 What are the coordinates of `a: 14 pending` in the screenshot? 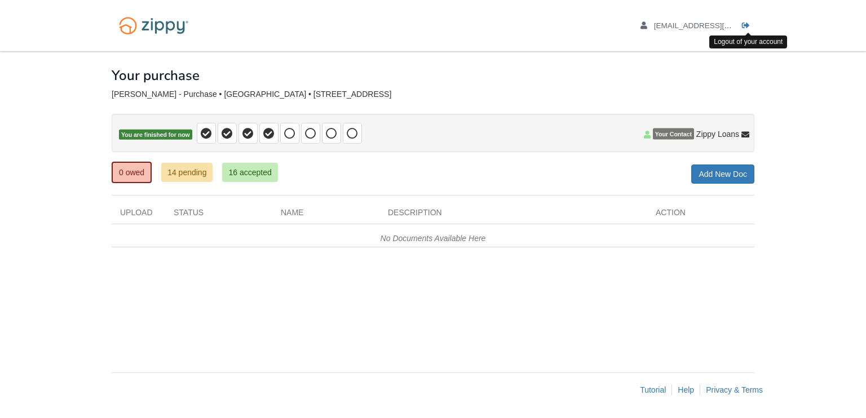 It's located at (187, 172).